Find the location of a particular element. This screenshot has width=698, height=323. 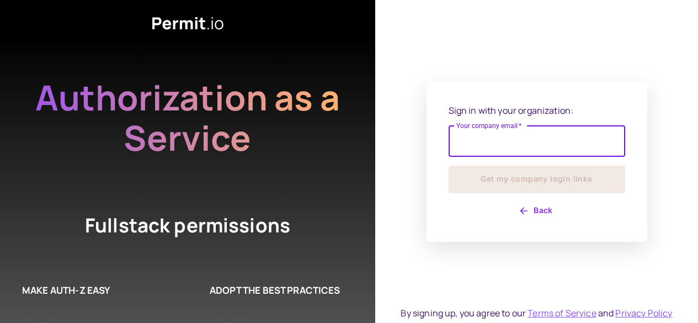

a: Privacy Policy is located at coordinates (643, 313).